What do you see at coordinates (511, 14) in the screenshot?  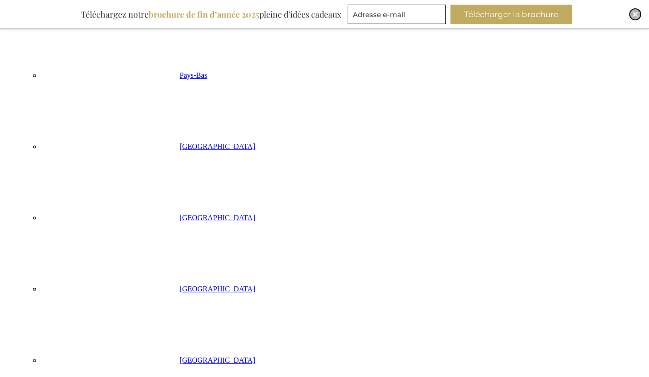 I see `button: Télécharger la brochure` at bounding box center [511, 14].